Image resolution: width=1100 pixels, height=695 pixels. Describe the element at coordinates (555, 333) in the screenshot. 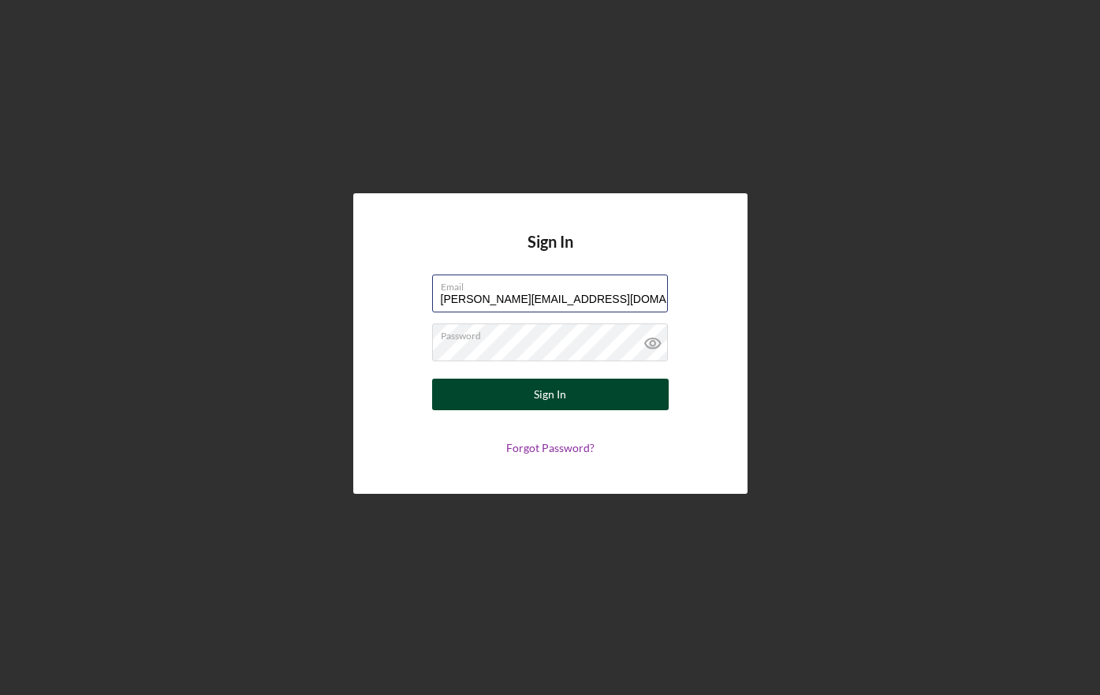

I see `label: Password` at that location.